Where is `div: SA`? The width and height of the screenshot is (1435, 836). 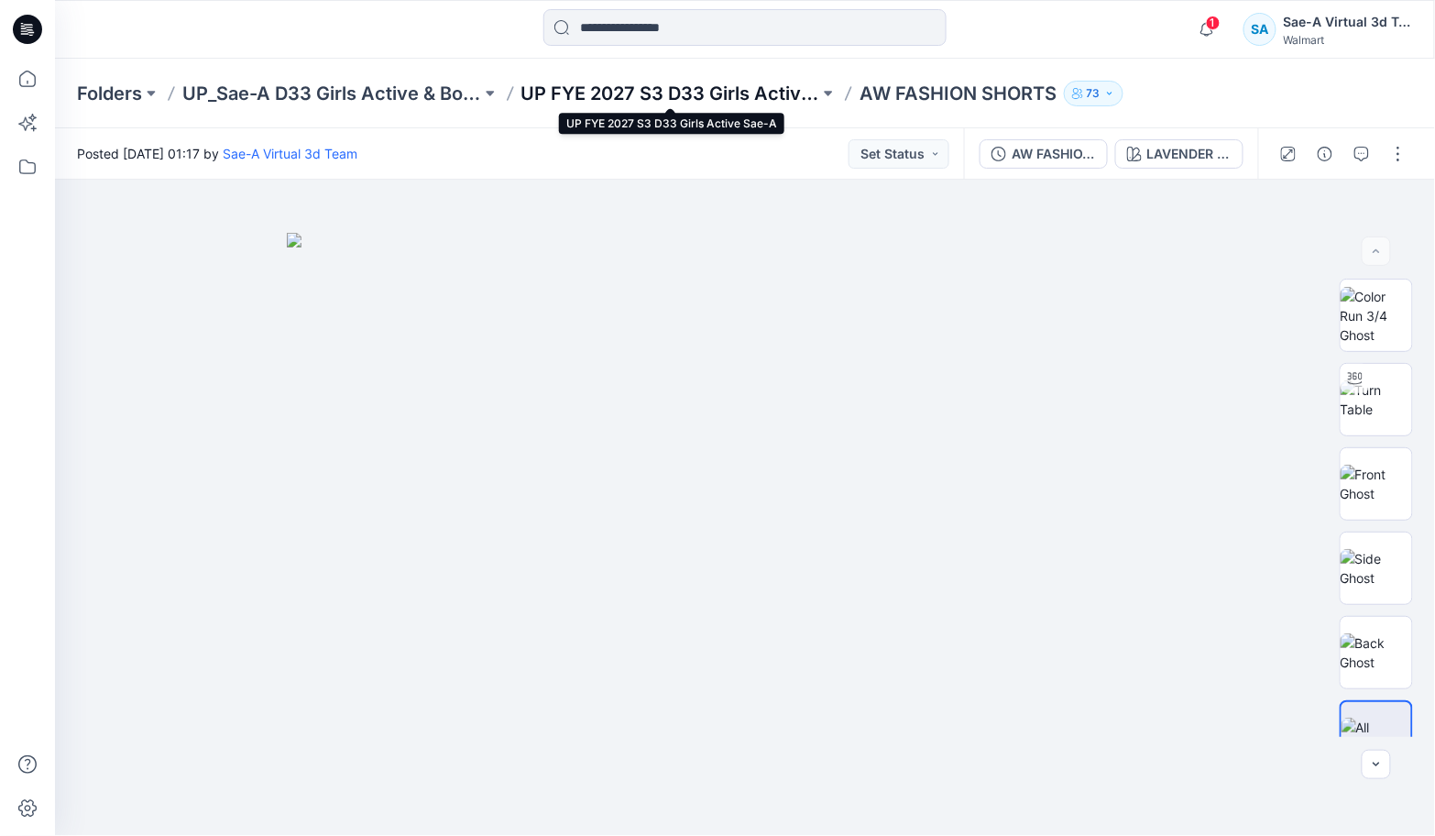
div: SA is located at coordinates (1260, 29).